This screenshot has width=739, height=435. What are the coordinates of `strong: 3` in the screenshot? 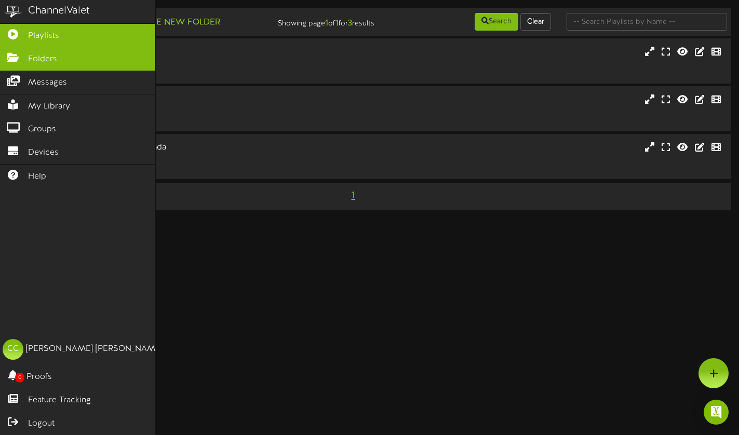 It's located at (350, 23).